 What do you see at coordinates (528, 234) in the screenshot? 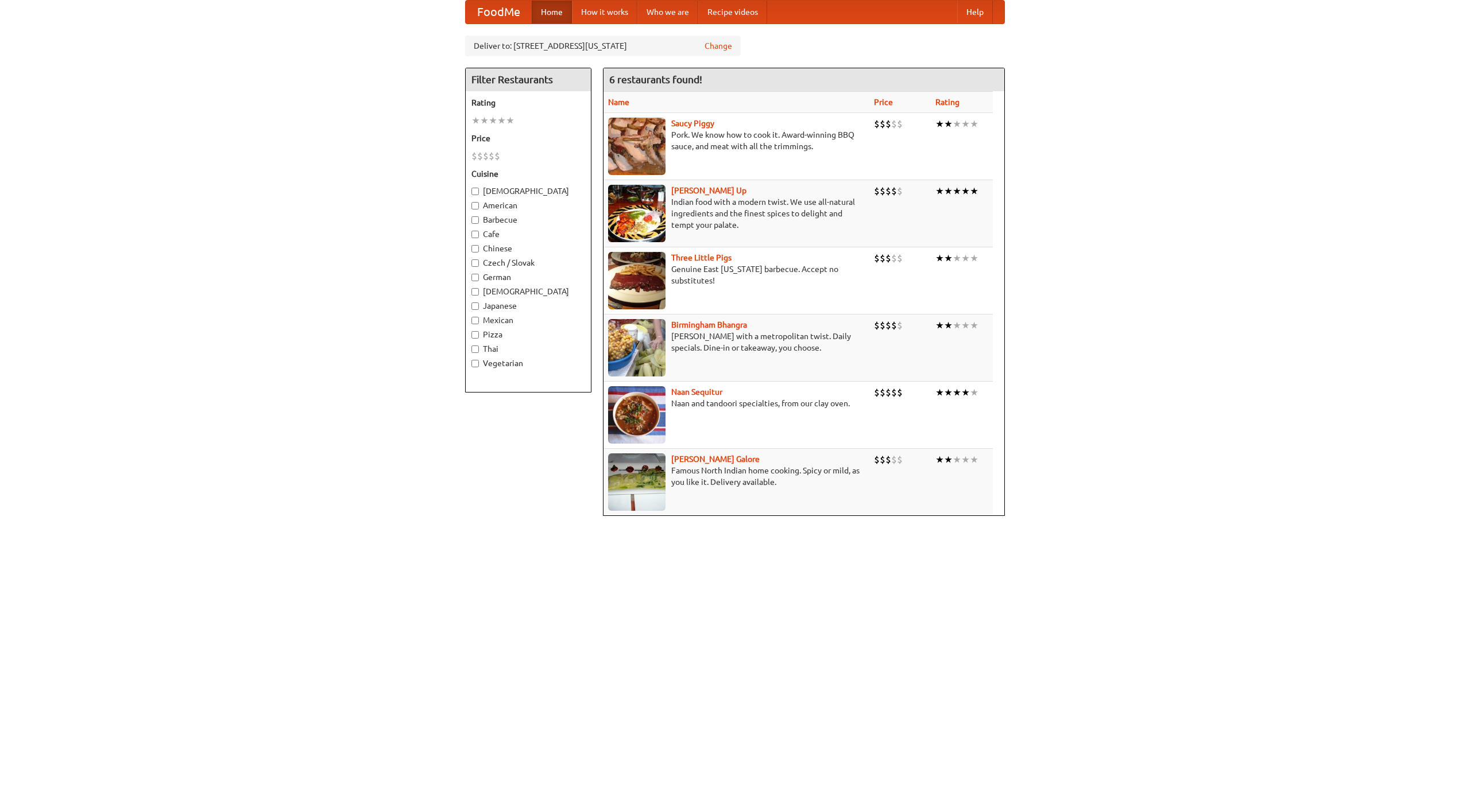
I see `label: Cafe` at bounding box center [528, 234].